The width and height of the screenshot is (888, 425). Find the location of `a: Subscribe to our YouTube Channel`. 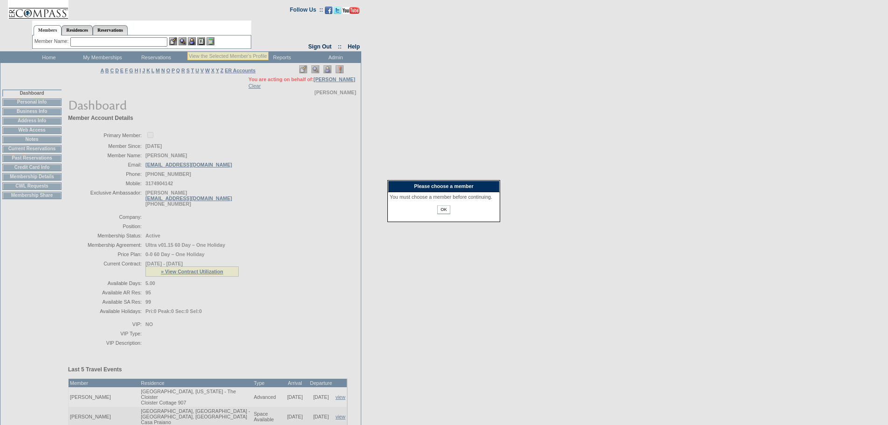

a: Subscribe to our YouTube Channel is located at coordinates (351, 12).